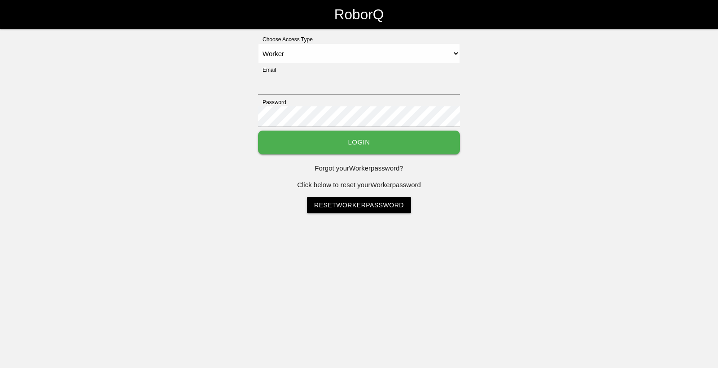 This screenshot has height=368, width=718. Describe the element at coordinates (286, 40) in the screenshot. I see `label: Choose Access Type` at that location.